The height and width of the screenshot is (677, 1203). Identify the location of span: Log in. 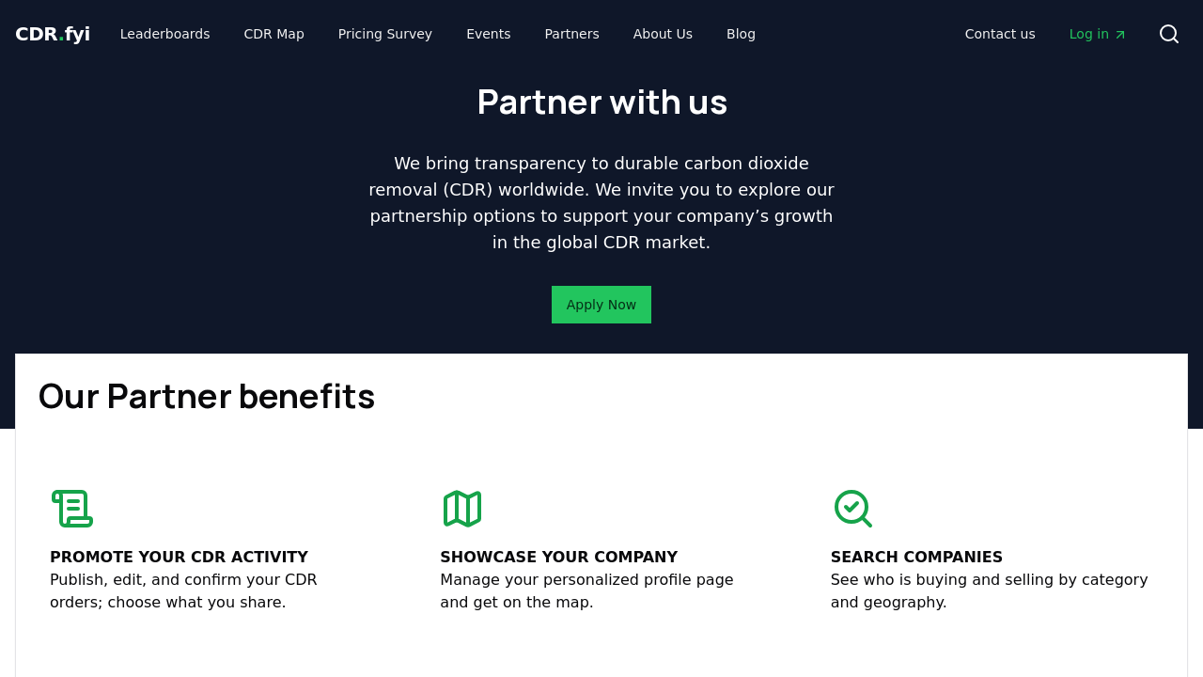
(1099, 34).